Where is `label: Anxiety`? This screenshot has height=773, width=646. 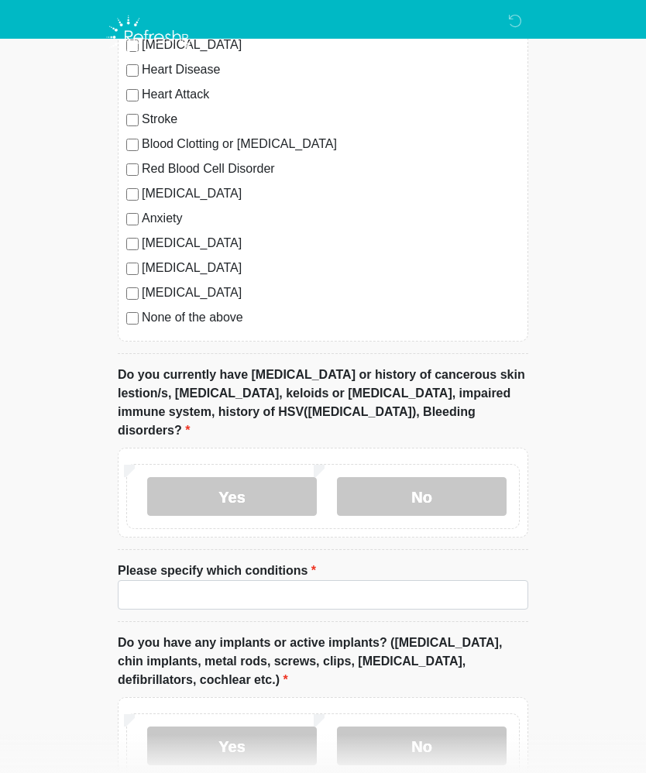 label: Anxiety is located at coordinates (331, 218).